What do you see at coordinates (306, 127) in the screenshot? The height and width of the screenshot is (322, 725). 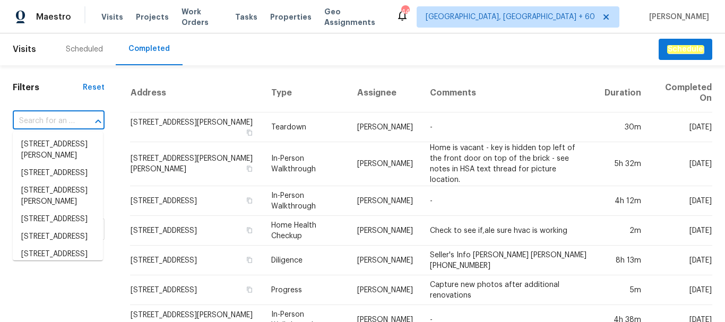 I see `td: Teardown` at bounding box center [306, 127].